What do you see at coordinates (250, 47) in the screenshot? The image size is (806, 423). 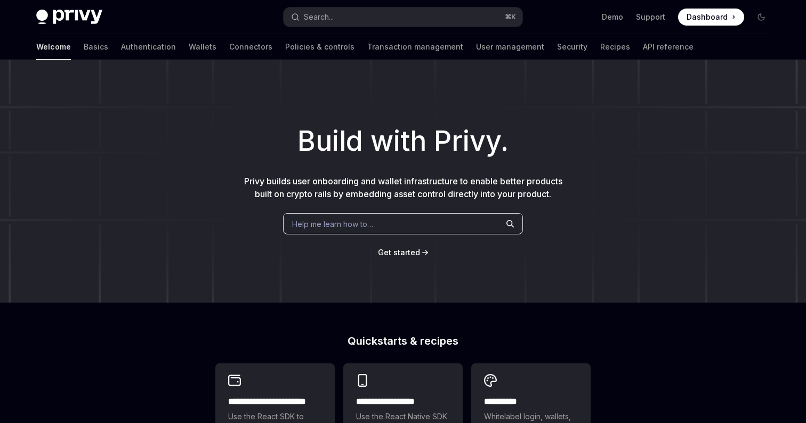 I see `a: Connectors` at bounding box center [250, 47].